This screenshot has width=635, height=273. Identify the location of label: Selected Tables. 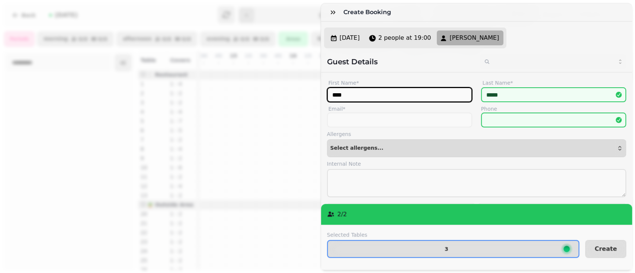
(453, 235).